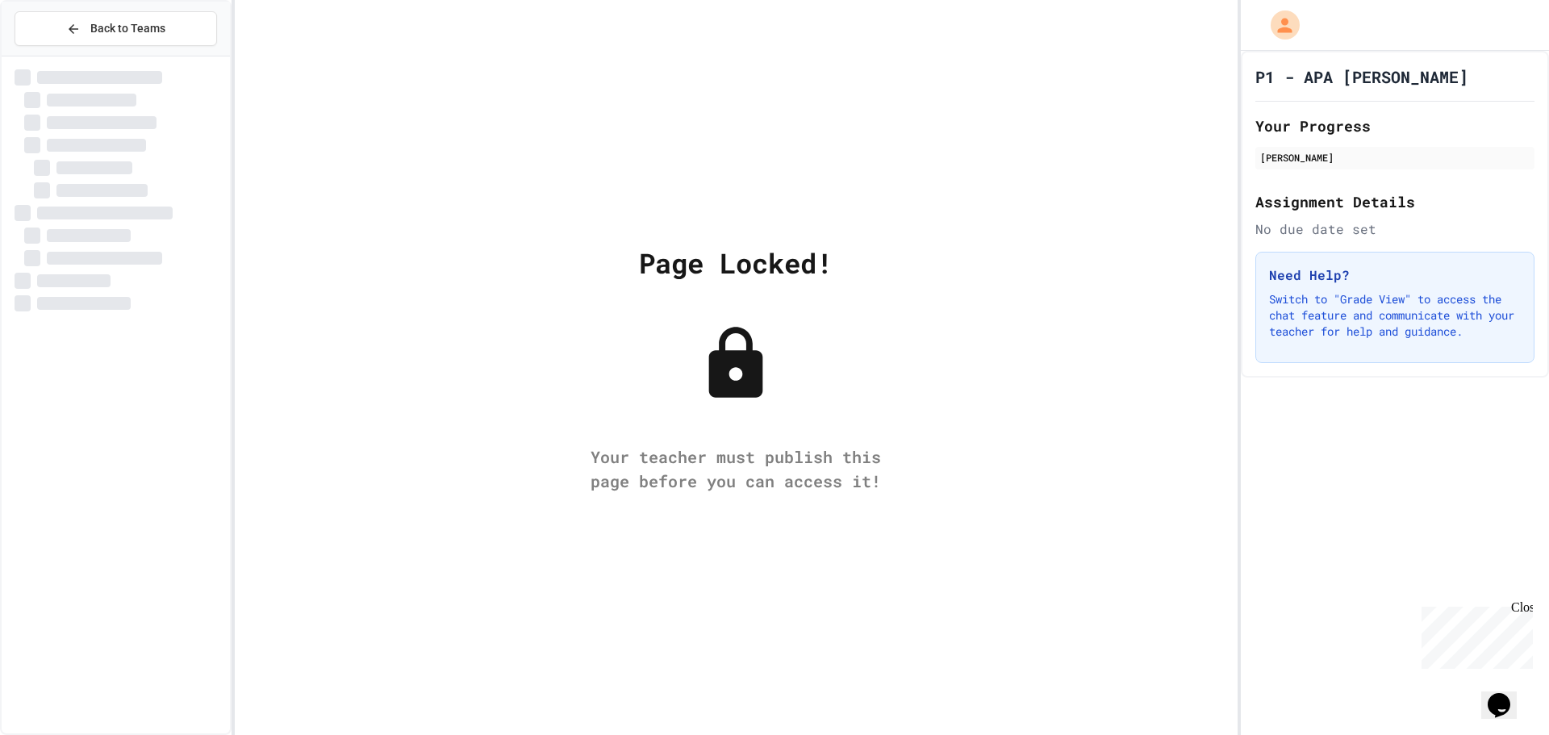 Image resolution: width=1549 pixels, height=735 pixels. Describe the element at coordinates (115, 28) in the screenshot. I see `button: Back to Teams` at that location.